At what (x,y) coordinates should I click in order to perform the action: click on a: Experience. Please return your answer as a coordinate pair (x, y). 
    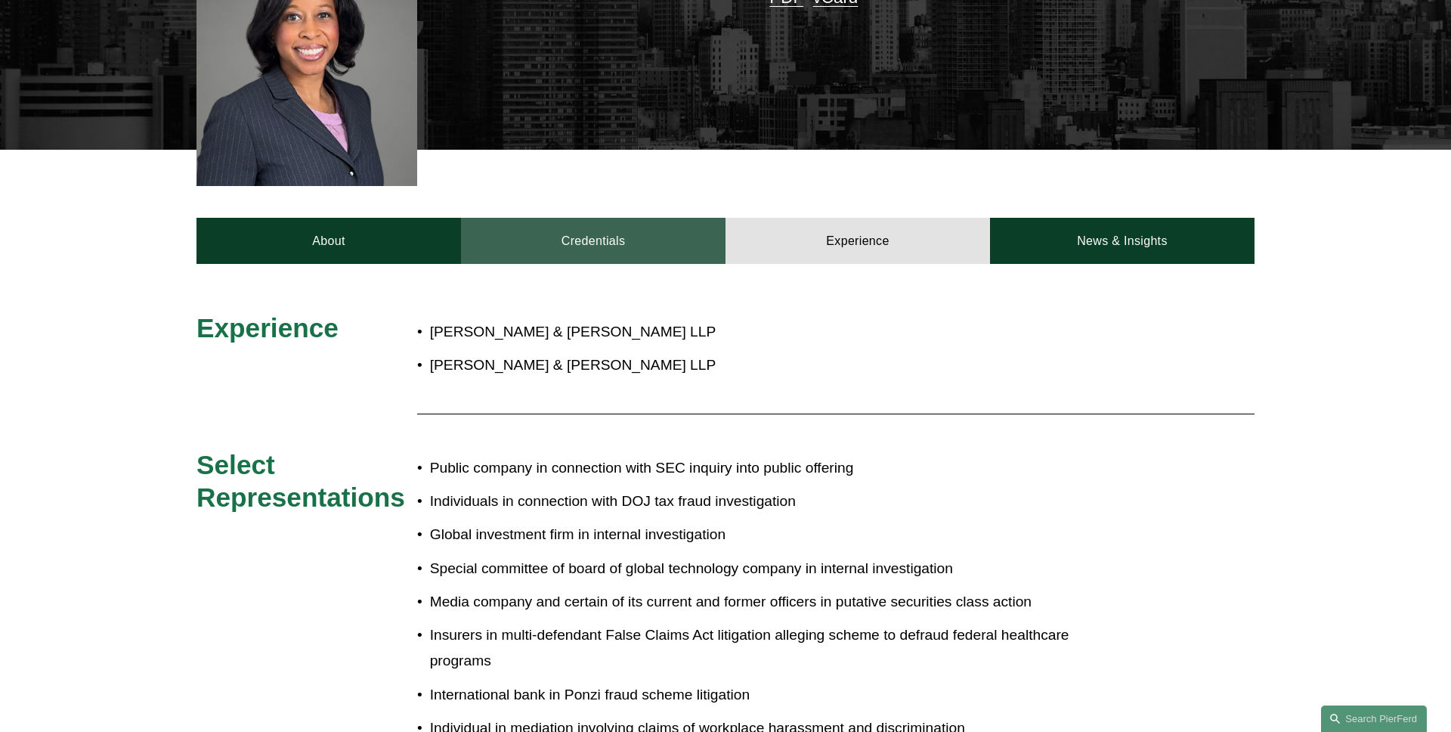
    Looking at the image, I should click on (858, 240).